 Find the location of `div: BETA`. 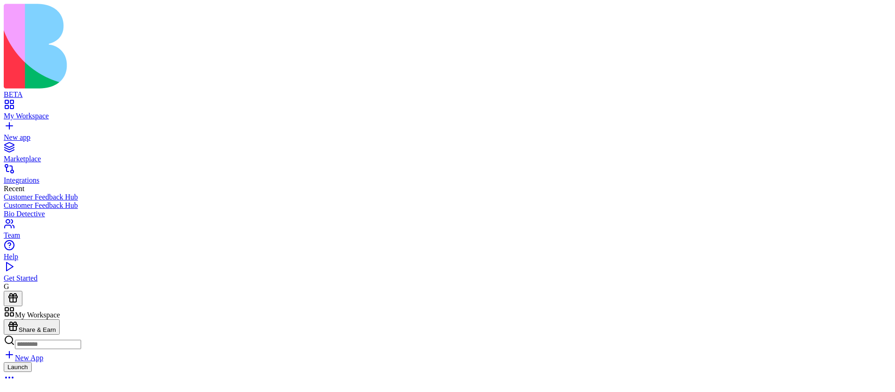

div: BETA is located at coordinates (448, 95).